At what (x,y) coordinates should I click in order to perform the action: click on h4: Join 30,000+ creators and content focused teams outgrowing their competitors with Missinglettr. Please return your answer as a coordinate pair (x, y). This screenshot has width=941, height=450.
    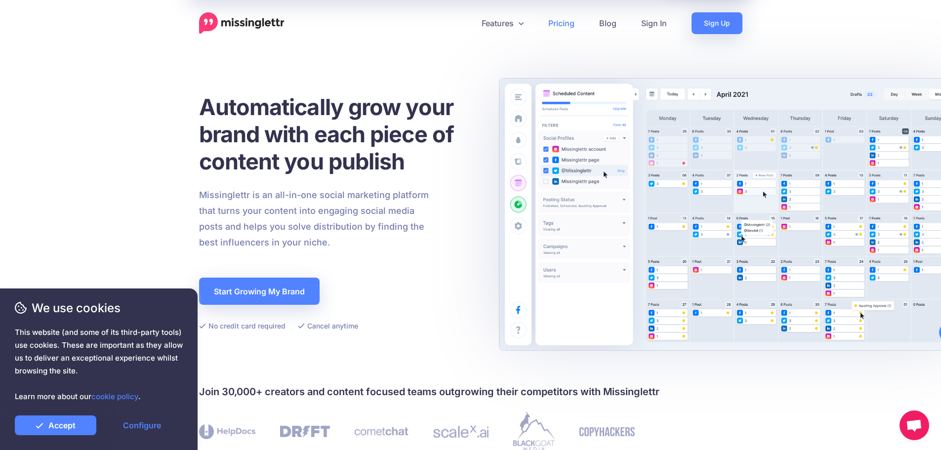
    Looking at the image, I should click on (471, 392).